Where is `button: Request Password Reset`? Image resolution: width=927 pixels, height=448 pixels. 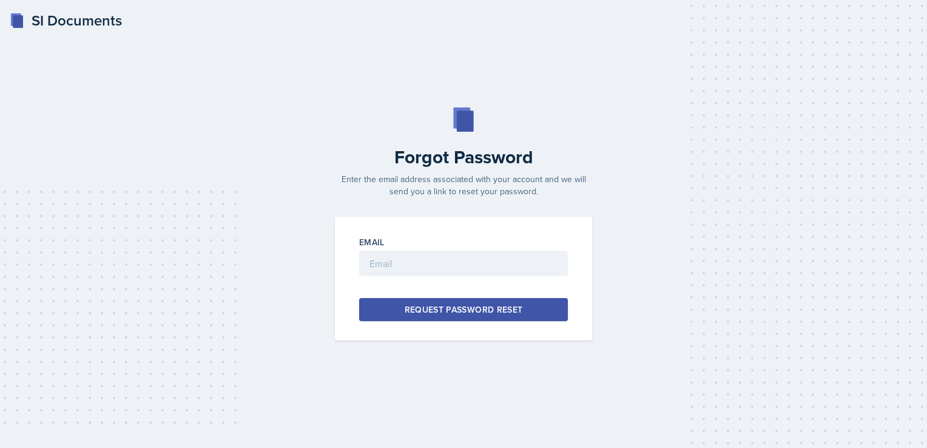 button: Request Password Reset is located at coordinates (464, 309).